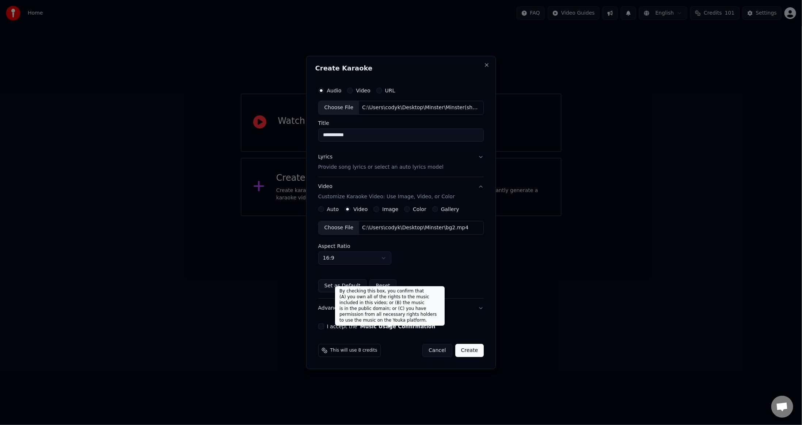  Describe the element at coordinates (469, 351) in the screenshot. I see `button: Create` at that location.